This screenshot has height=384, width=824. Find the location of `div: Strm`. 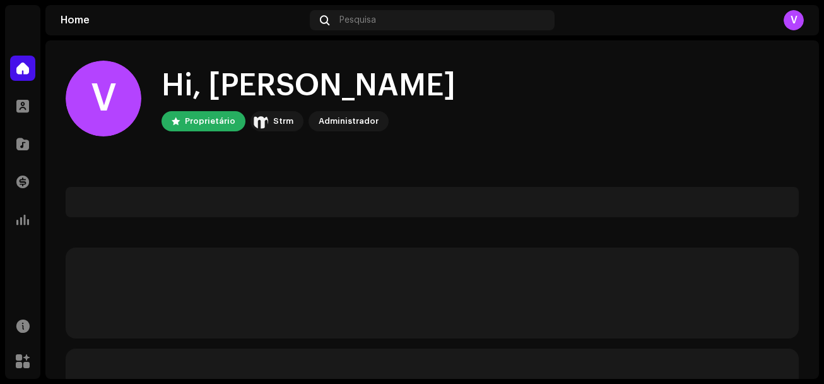

div: Strm is located at coordinates (283, 121).